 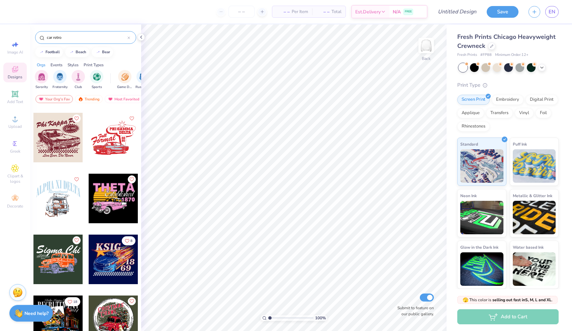 What do you see at coordinates (528, 247) in the screenshot?
I see `span: Water based Ink` at bounding box center [528, 247].